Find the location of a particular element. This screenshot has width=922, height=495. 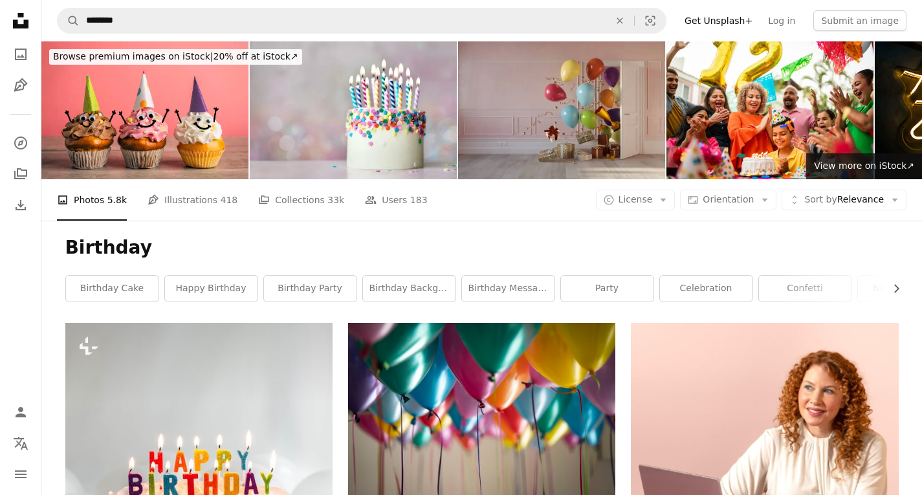

a: Users 183 is located at coordinates (396, 200).